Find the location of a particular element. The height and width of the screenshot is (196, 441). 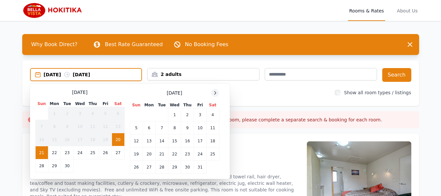

button: Search is located at coordinates (397, 75).